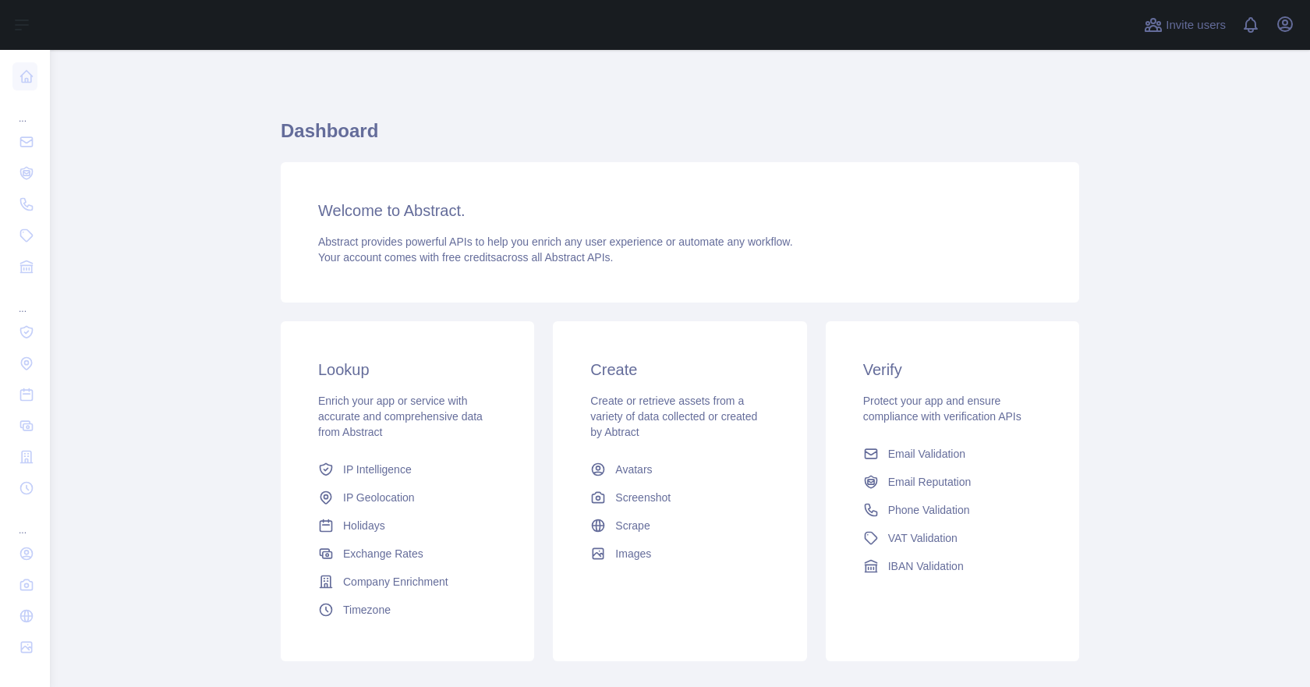 Image resolution: width=1310 pixels, height=687 pixels. Describe the element at coordinates (633, 554) in the screenshot. I see `span: Images` at that location.